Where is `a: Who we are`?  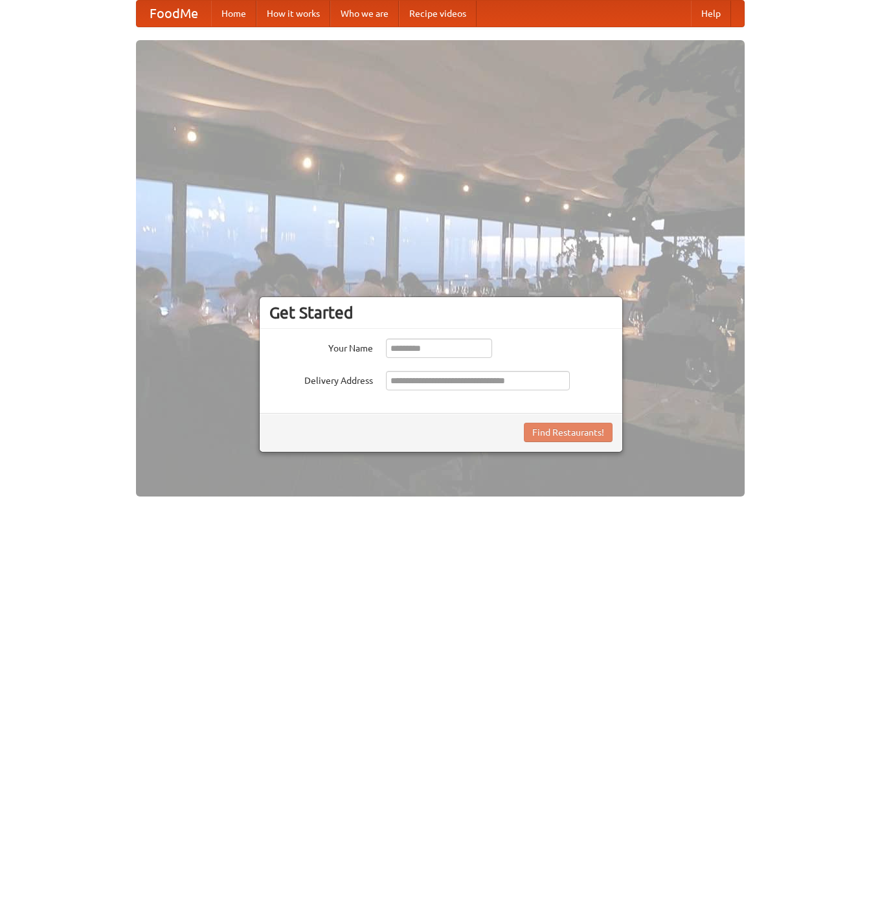 a: Who we are is located at coordinates (365, 14).